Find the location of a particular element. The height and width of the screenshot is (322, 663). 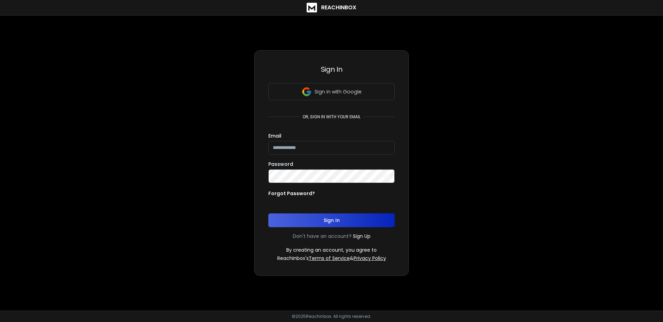

label: Password is located at coordinates (281, 164).